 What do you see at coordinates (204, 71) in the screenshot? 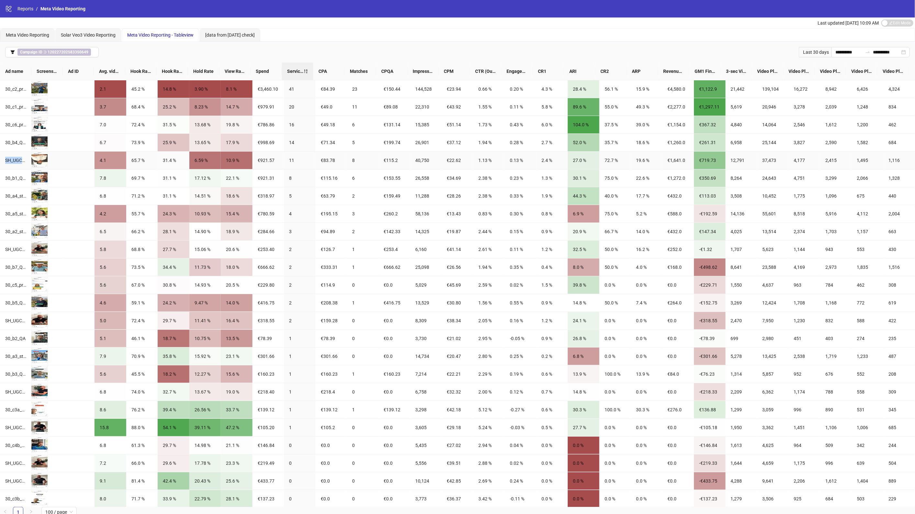
I see `span: Hold Rate` at bounding box center [204, 71].